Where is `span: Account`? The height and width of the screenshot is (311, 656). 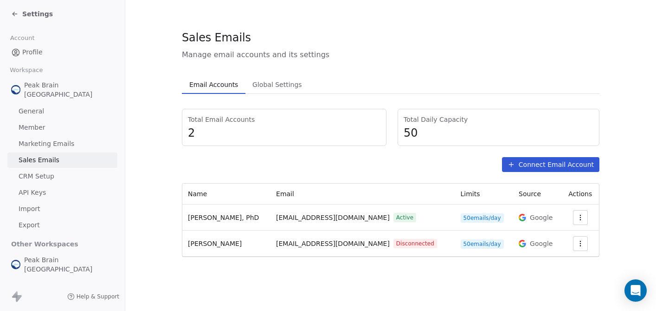 span: Account is located at coordinates (22, 38).